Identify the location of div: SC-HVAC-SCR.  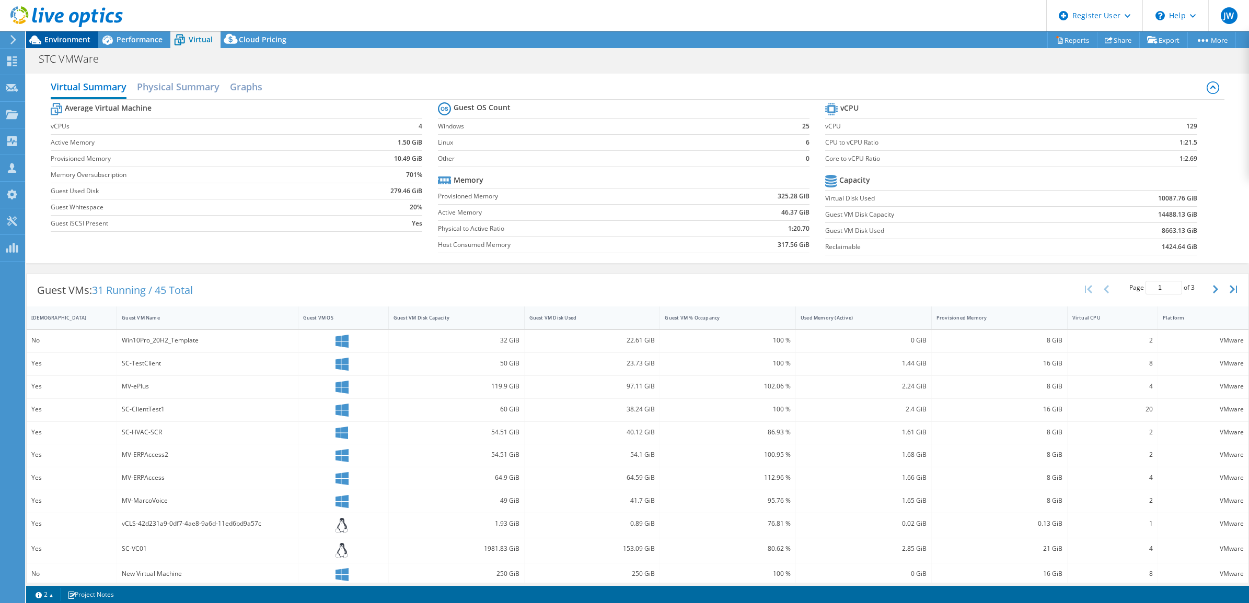
(207, 433).